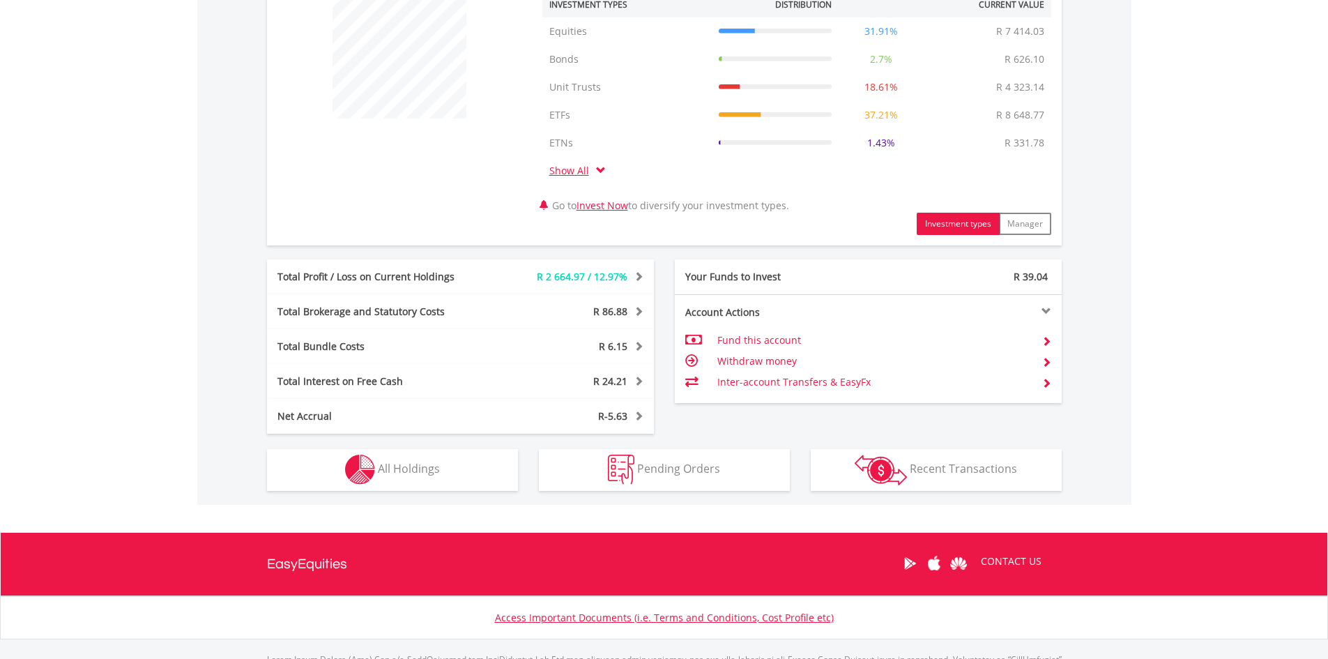 This screenshot has height=659, width=1328. I want to click on span: R 39.04, so click(1031, 276).